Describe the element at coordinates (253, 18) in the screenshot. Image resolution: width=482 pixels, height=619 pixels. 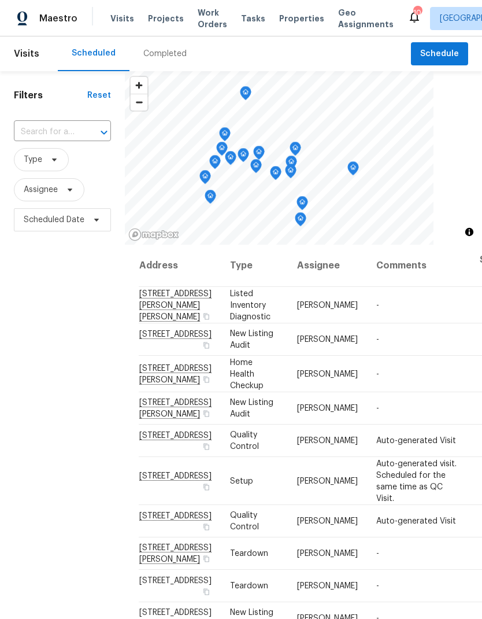
I see `span: Tasks` at that location.